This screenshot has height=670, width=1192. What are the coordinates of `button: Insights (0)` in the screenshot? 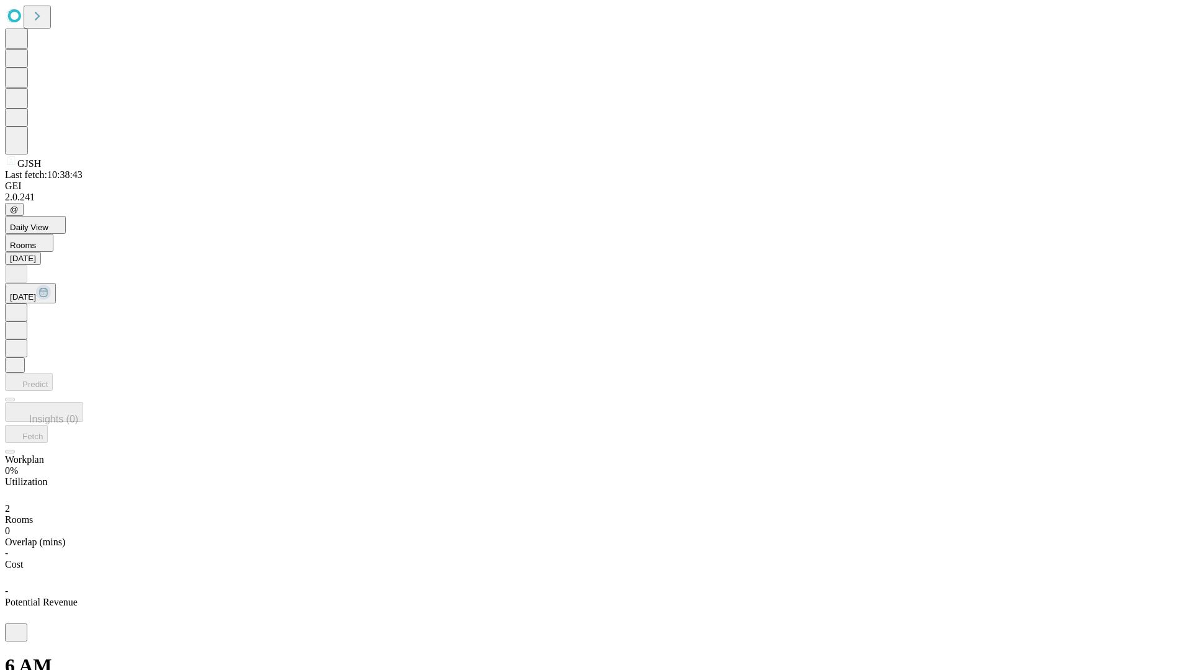 It's located at (44, 412).